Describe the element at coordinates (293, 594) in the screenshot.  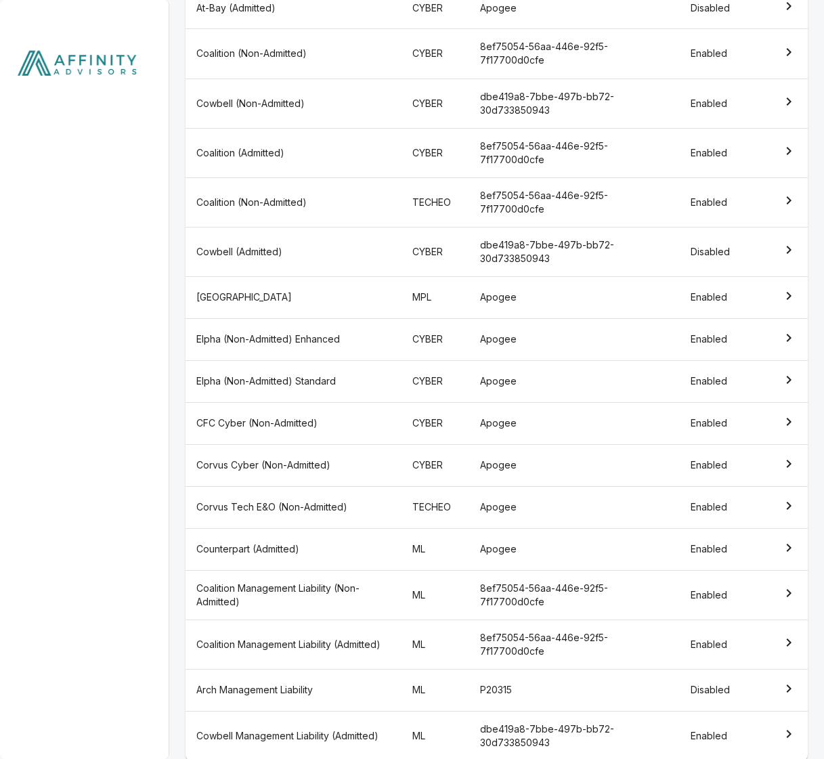
I see `td: Coalition Management Liability (Non-Admitted)` at that location.